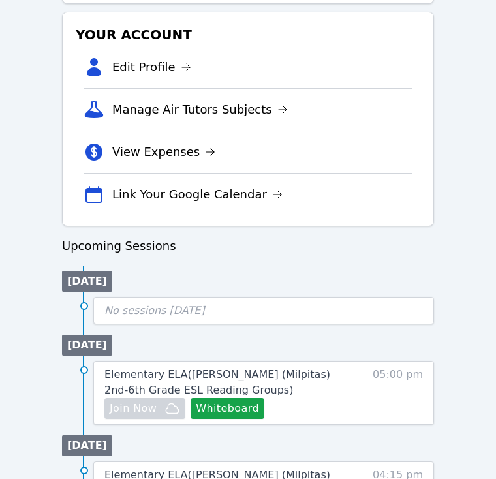  What do you see at coordinates (227, 409) in the screenshot?
I see `button: Whiteboard` at bounding box center [227, 409].